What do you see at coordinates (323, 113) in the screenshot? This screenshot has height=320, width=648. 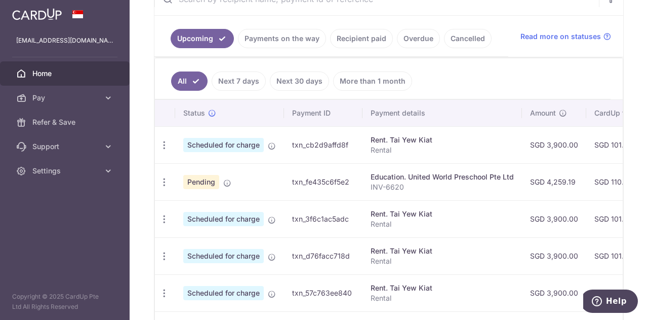 I see `th: Payment ID` at bounding box center [323, 113].